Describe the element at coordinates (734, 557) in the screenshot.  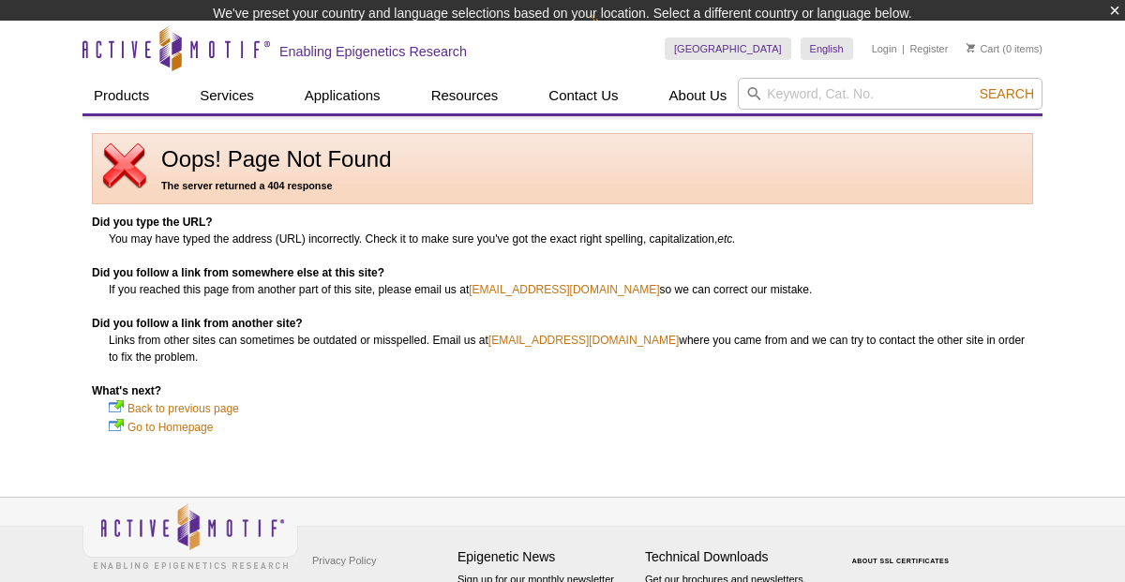
I see `h4: Technical Downloads` at that location.